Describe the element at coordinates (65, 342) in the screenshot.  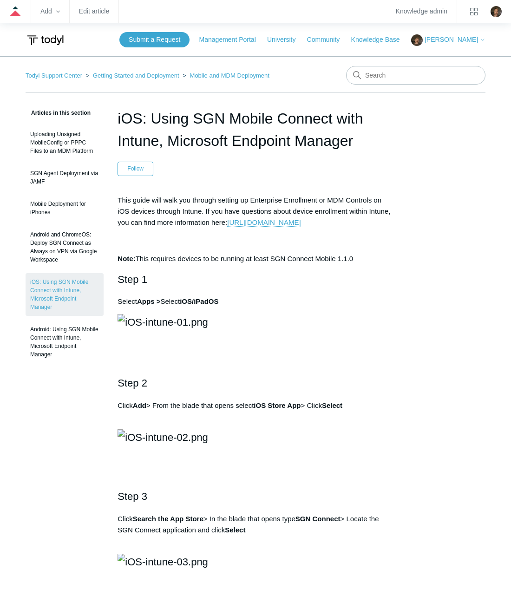
I see `a: Android: Using SGN Mobile Connect with Intune, Microsoft Endpoint Manager` at that location.